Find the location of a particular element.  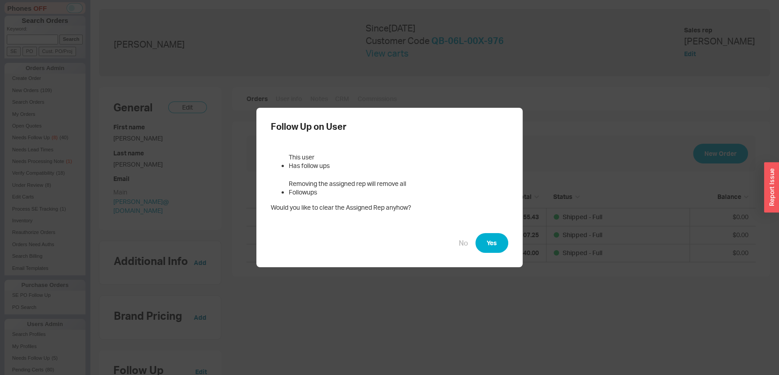

button: No is located at coordinates (463, 243).